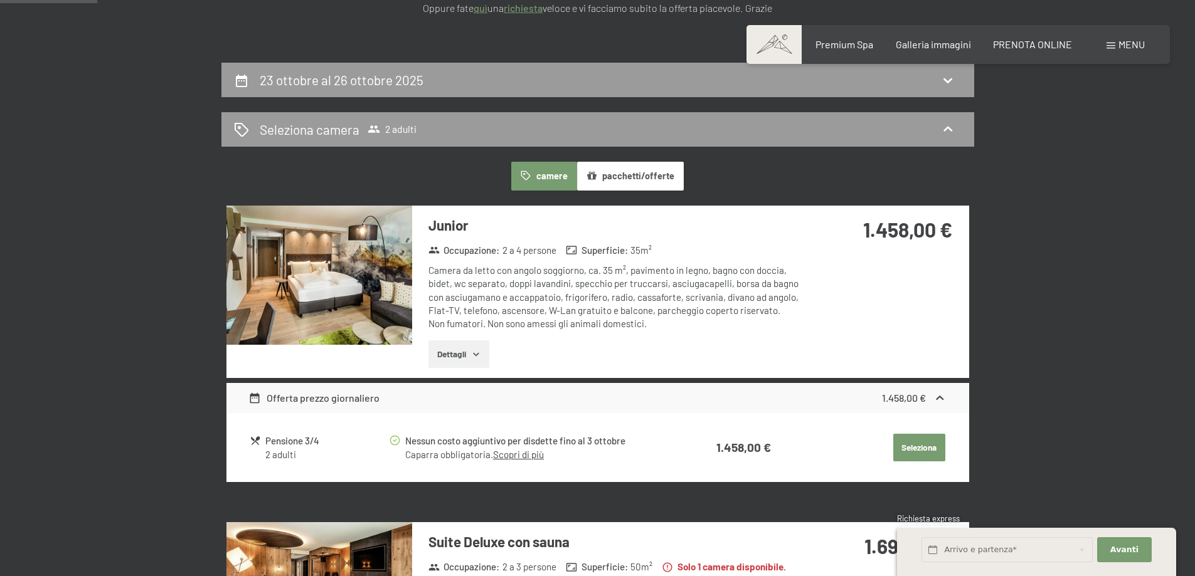 This screenshot has height=576, width=1195. What do you see at coordinates (641, 567) in the screenshot?
I see `span: 50 m²` at bounding box center [641, 567].